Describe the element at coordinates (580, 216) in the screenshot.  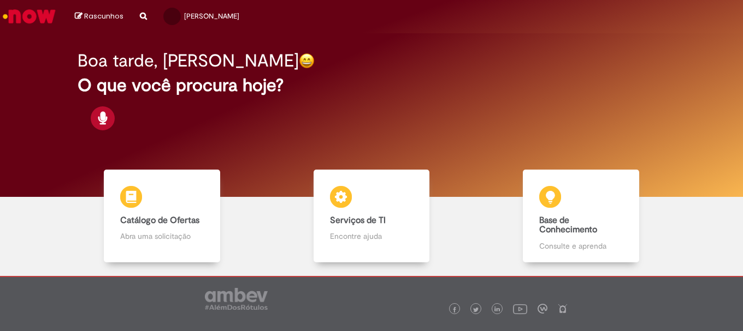
I see `a: Base de Conhecimento Consulte e aprenda` at that location.